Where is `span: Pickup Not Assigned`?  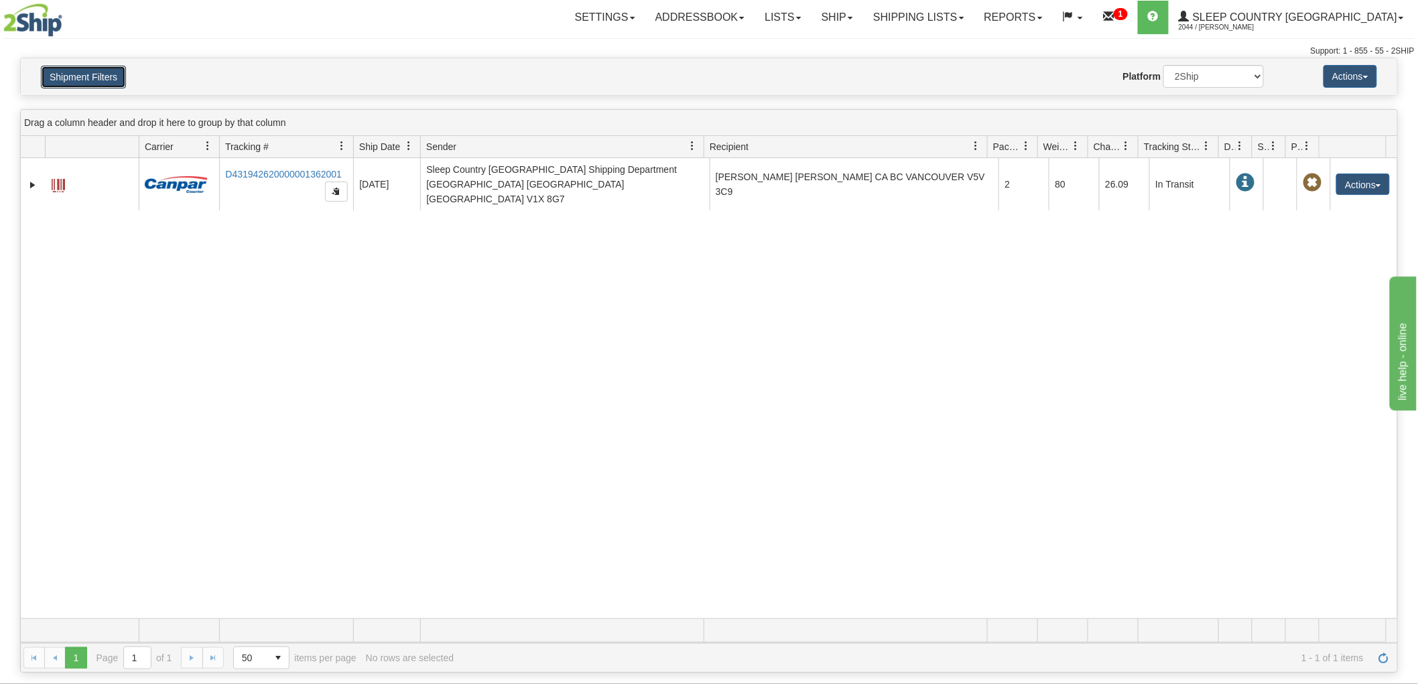
span: Pickup Not Assigned is located at coordinates (1312, 183).